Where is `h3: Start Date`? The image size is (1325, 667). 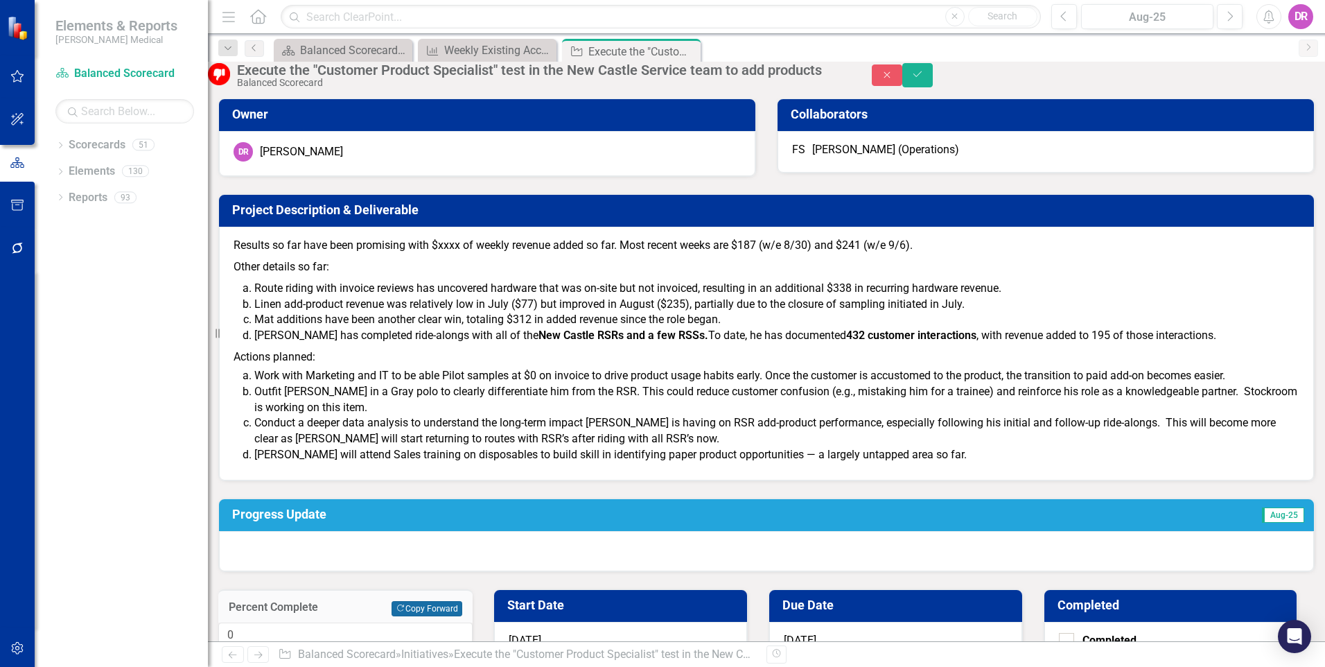
h3: Start Date is located at coordinates (623, 605).